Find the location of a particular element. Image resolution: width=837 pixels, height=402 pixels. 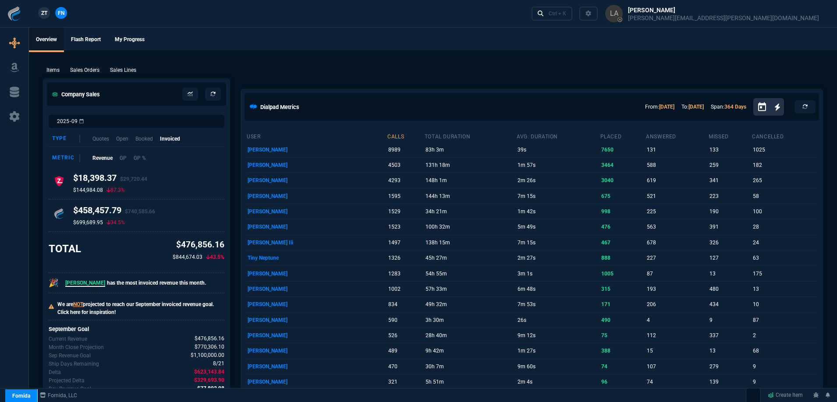

p: 13 is located at coordinates (784, 289).